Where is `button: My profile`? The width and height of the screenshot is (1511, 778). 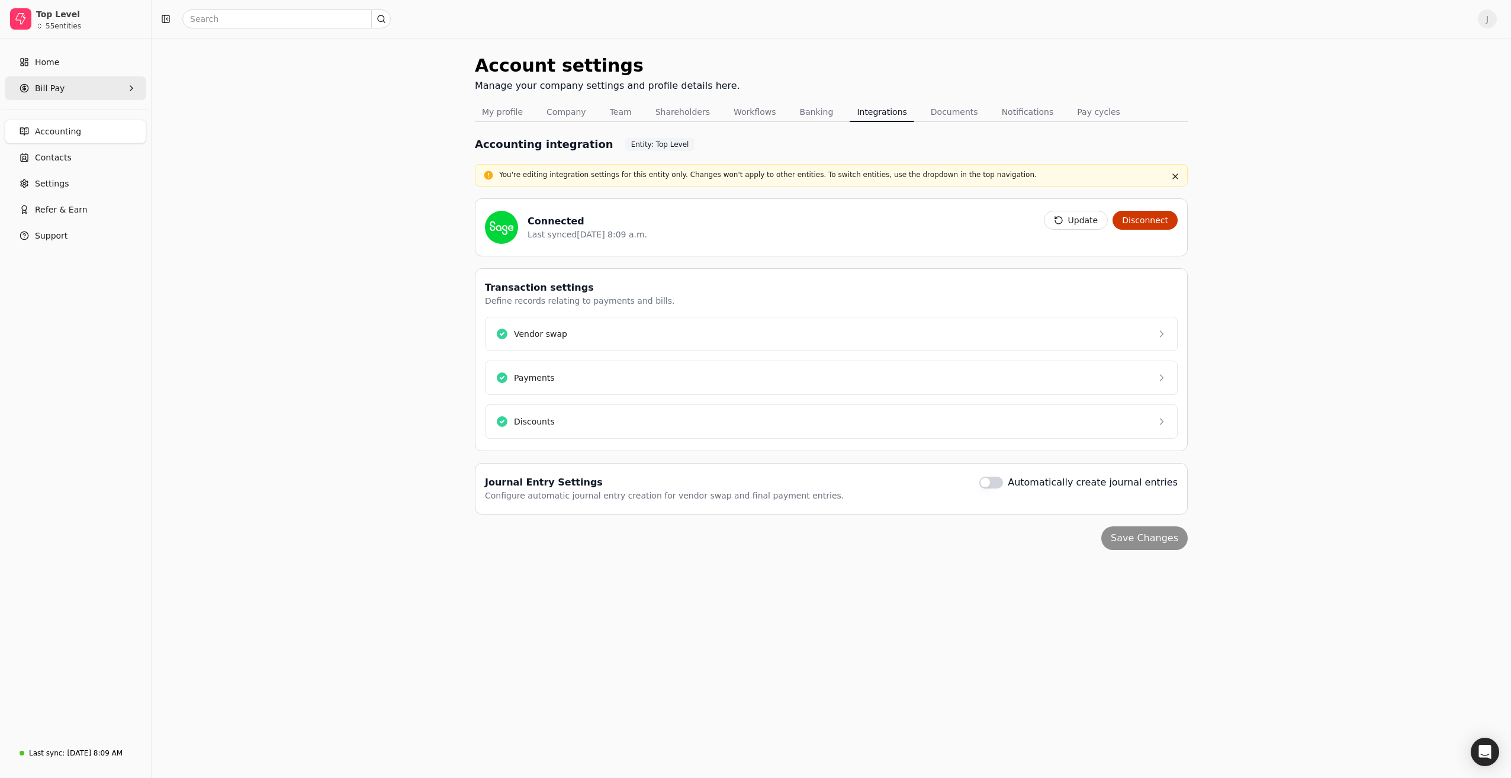 button: My profile is located at coordinates (502, 112).